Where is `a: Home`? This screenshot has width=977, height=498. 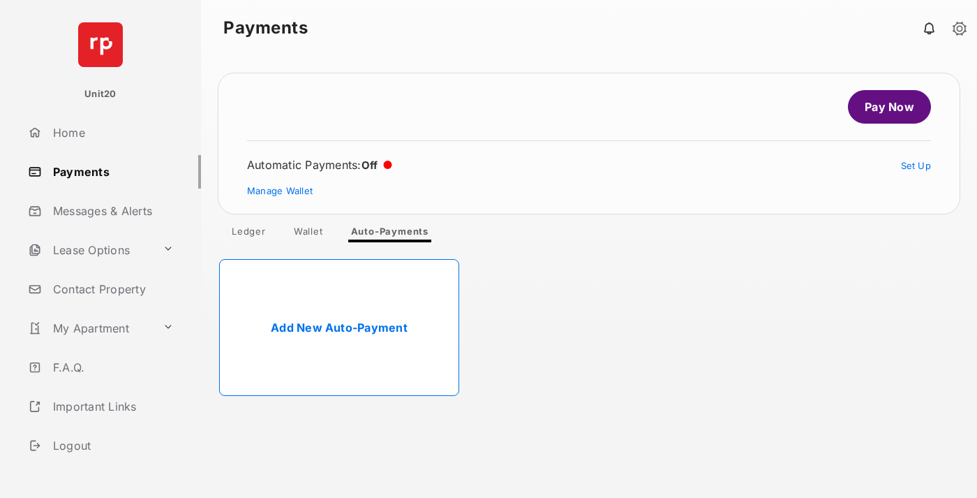 a: Home is located at coordinates (112, 133).